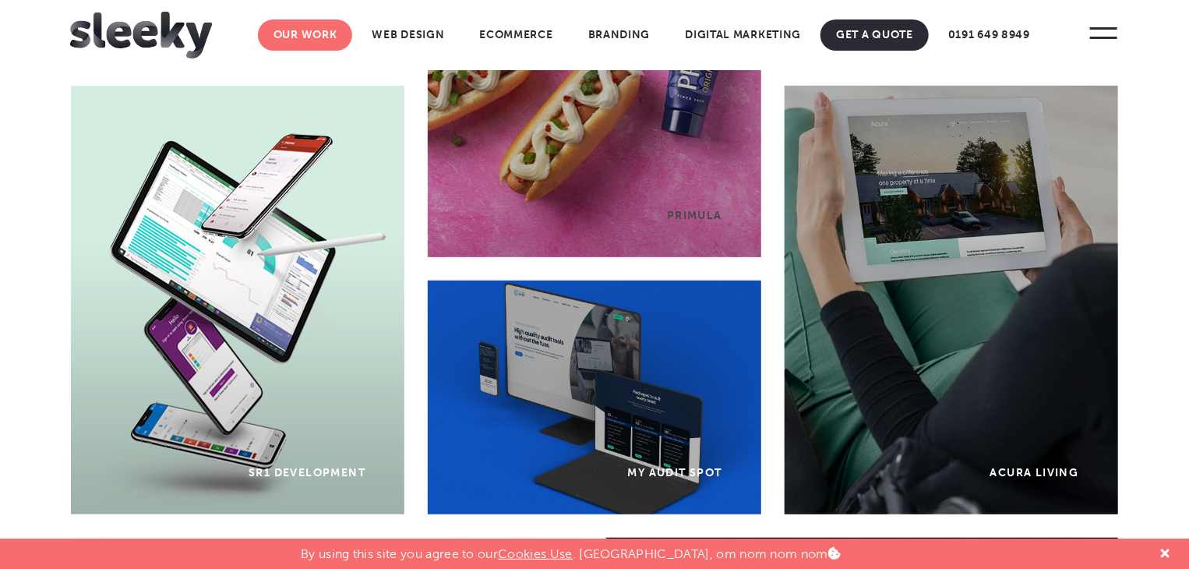 This screenshot has width=1189, height=569. Describe the element at coordinates (874, 35) in the screenshot. I see `a: Get A Quote` at that location.